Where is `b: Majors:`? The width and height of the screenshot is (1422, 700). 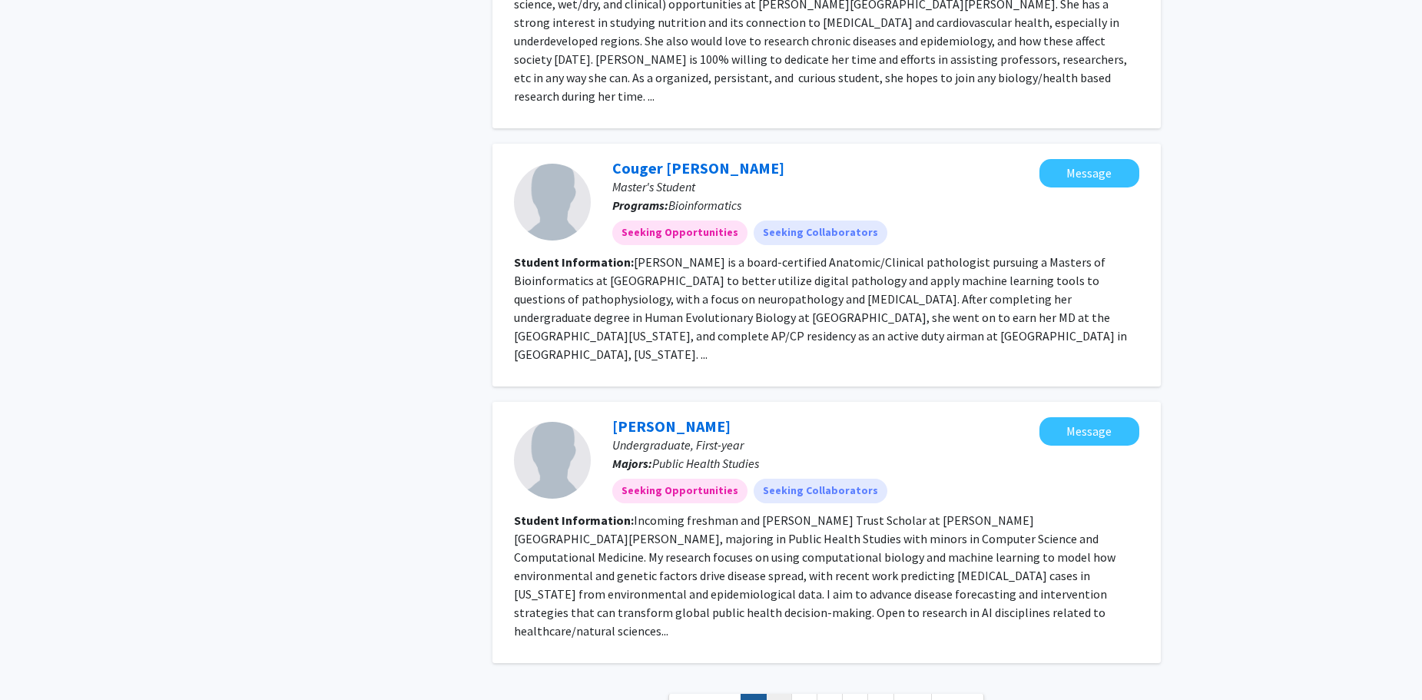
b: Majors: is located at coordinates (632, 463).